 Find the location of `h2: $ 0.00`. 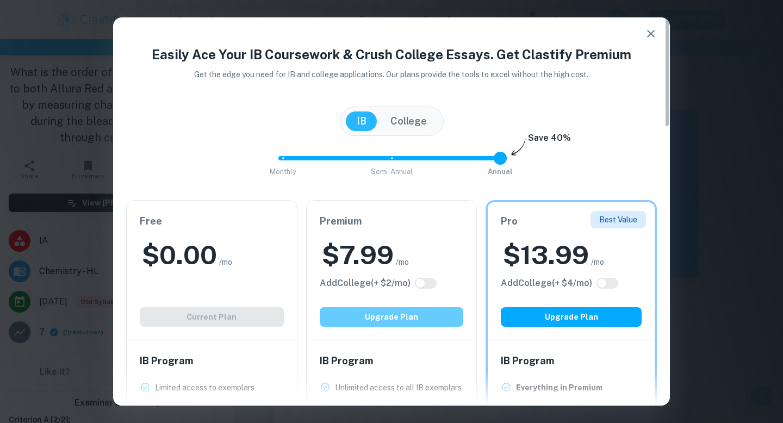

h2: $ 0.00 is located at coordinates (179, 255).